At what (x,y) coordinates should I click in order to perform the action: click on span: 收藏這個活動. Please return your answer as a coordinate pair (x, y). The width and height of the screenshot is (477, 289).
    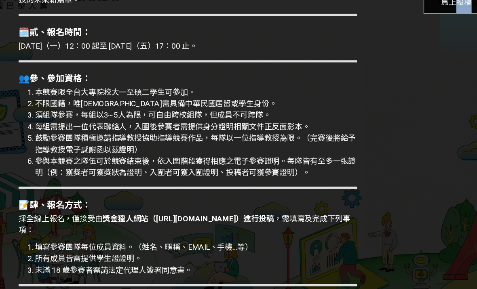
    Looking at the image, I should click on (423, 9).